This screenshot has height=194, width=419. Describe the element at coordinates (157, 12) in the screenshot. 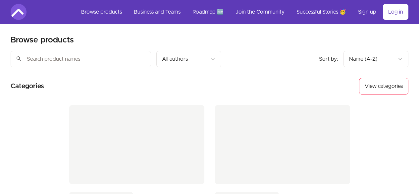

I see `a: Business and Teams` at that location.